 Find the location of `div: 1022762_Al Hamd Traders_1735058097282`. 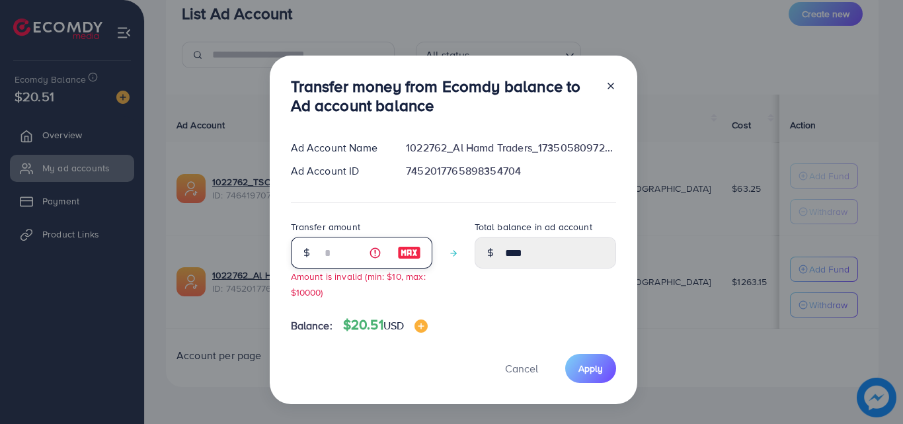

div: 1022762_Al Hamd Traders_1735058097282 is located at coordinates (511, 147).